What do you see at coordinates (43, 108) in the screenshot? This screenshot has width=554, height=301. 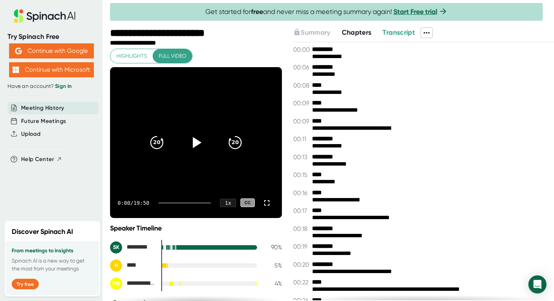 I see `button: Meeting History` at bounding box center [43, 108].